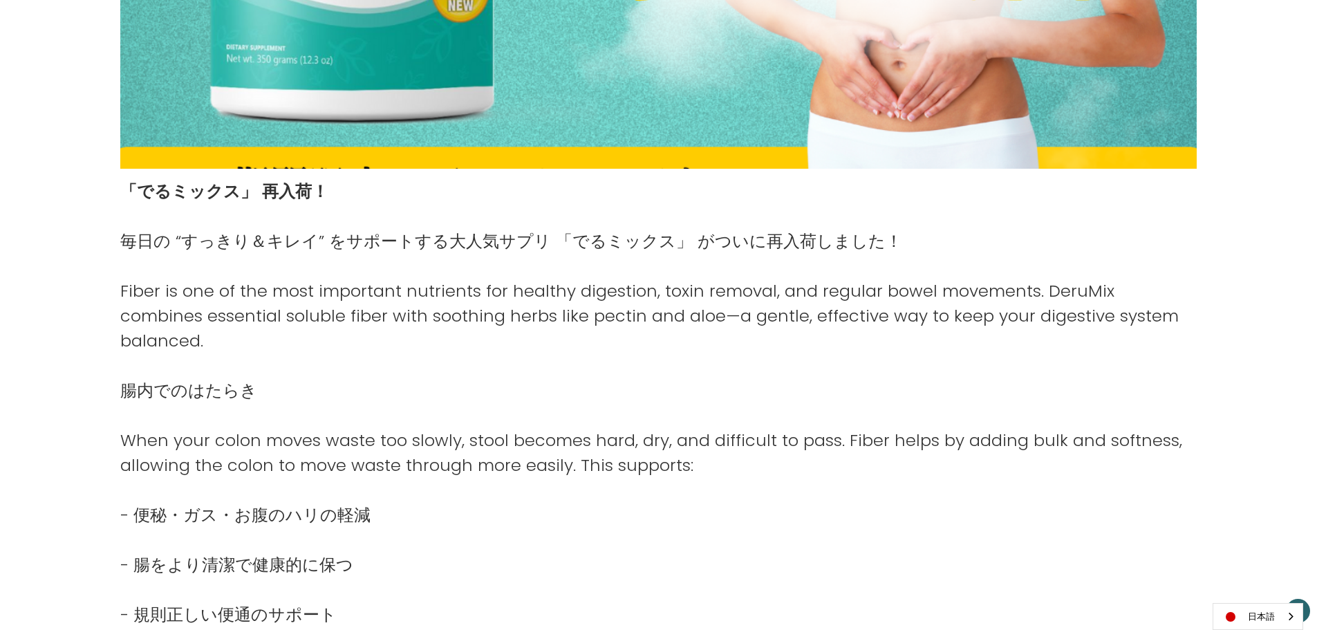 The width and height of the screenshot is (1317, 630). I want to click on a: 日本語, so click(1257, 616).